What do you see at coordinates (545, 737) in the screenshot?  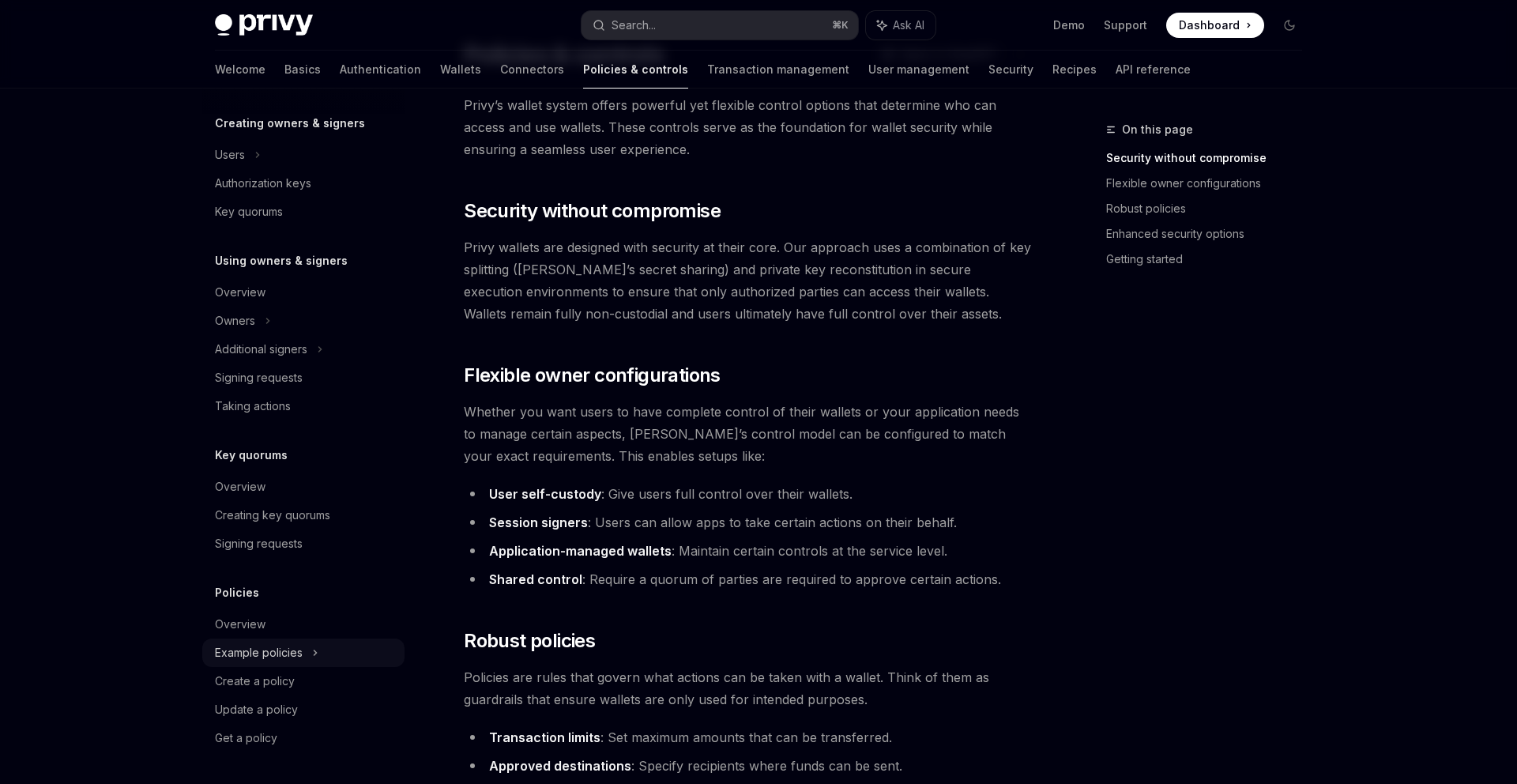 I see `strong: Transaction limits` at bounding box center [545, 737].